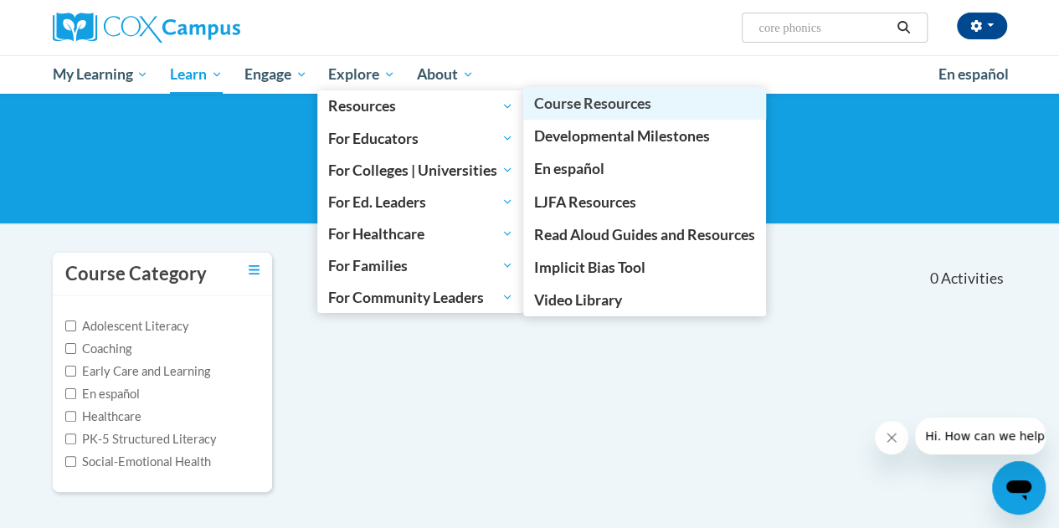  I want to click on a: Video Library, so click(644, 300).